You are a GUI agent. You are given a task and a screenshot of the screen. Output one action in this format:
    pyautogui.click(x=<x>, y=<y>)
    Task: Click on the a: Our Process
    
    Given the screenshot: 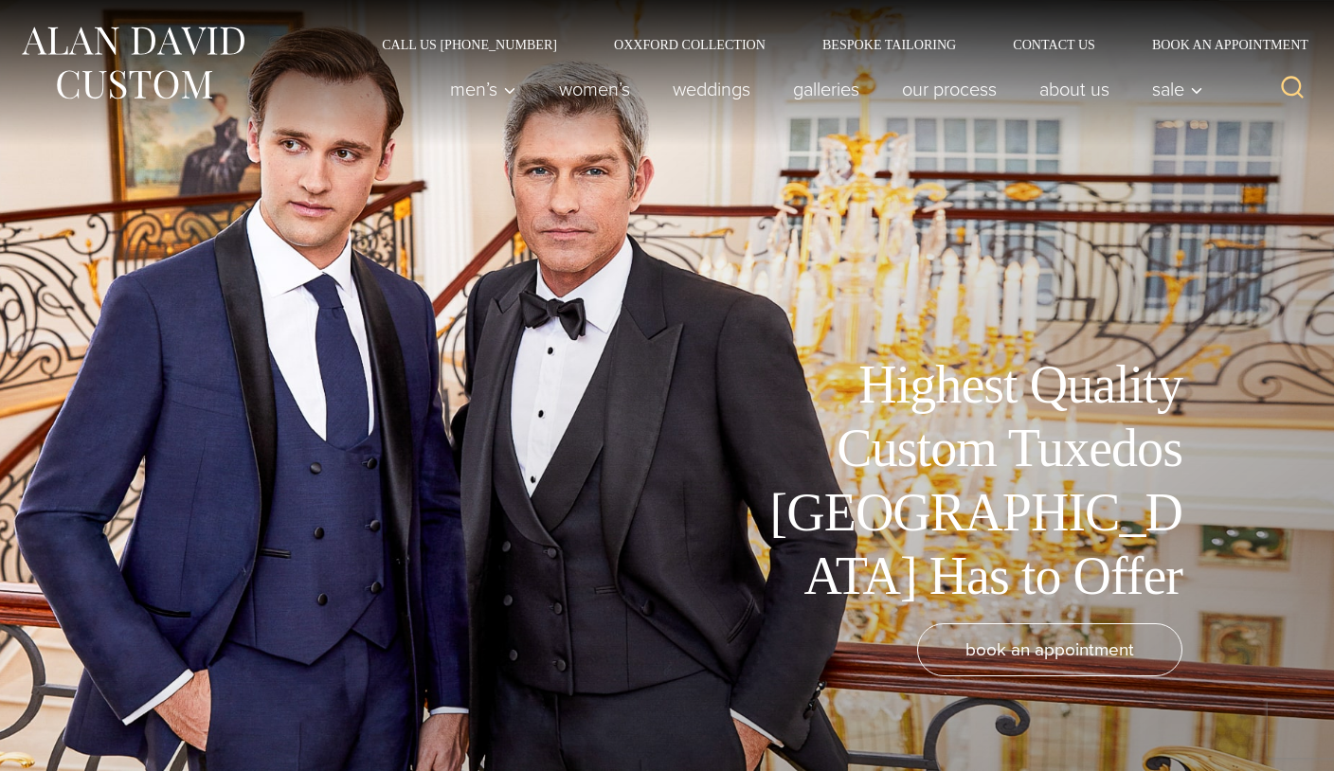 What is the action you would take?
    pyautogui.click(x=949, y=89)
    